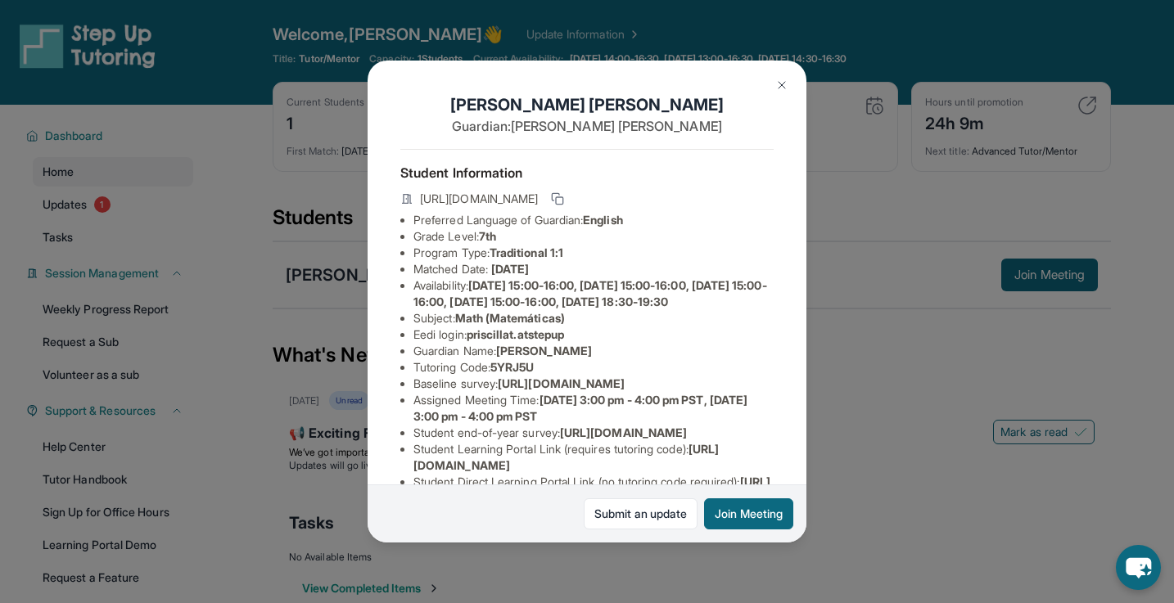  I want to click on span: Traditional 1:1, so click(526, 252).